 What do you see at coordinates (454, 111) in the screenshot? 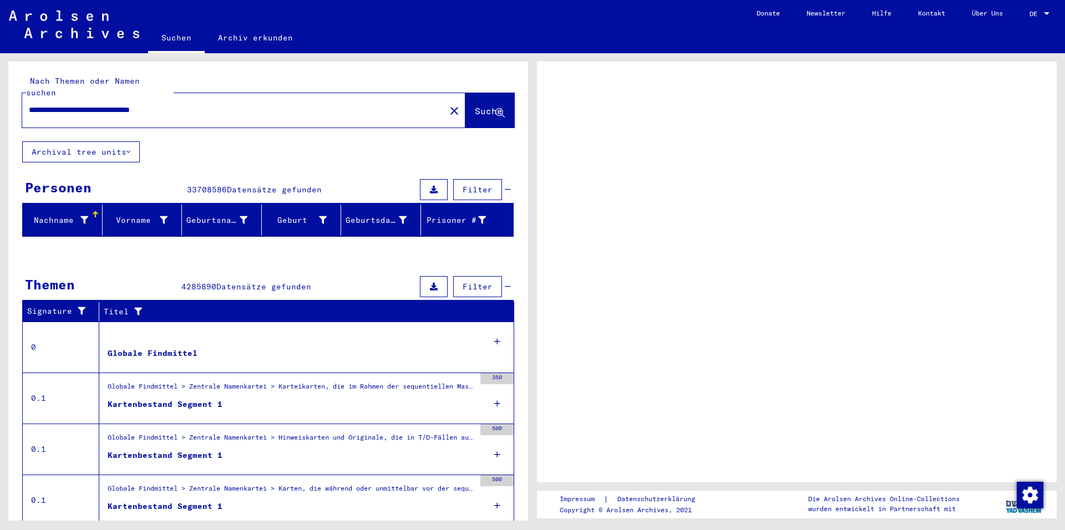
I see `mat-icon: close` at bounding box center [454, 111].